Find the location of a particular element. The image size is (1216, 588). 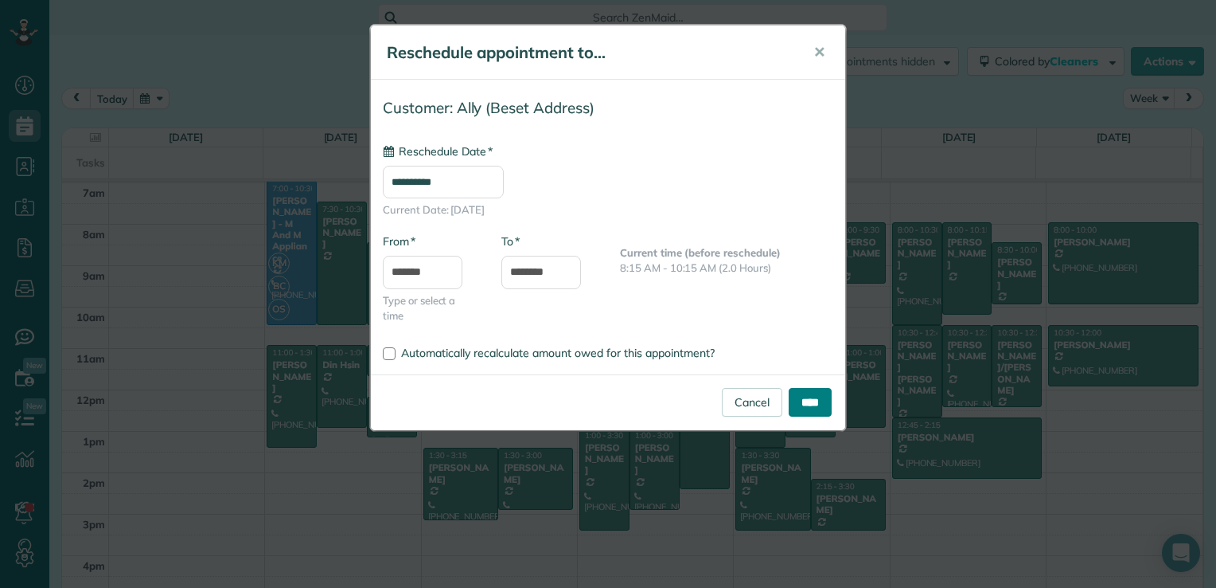

b: Current time (before reschedule) is located at coordinates (701, 252).